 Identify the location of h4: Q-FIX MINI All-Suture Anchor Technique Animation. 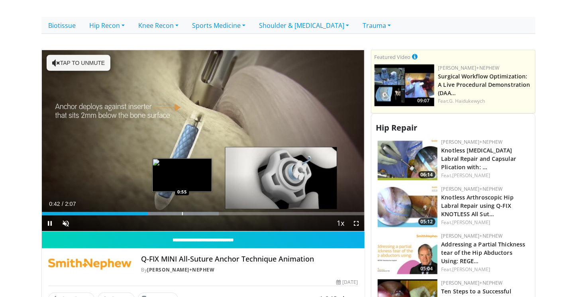
(249, 259).